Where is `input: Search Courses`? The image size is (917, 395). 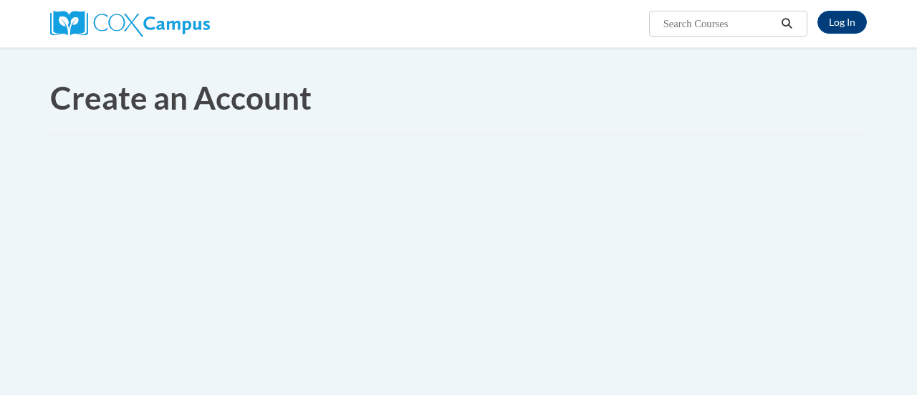 input: Search Courses is located at coordinates (719, 24).